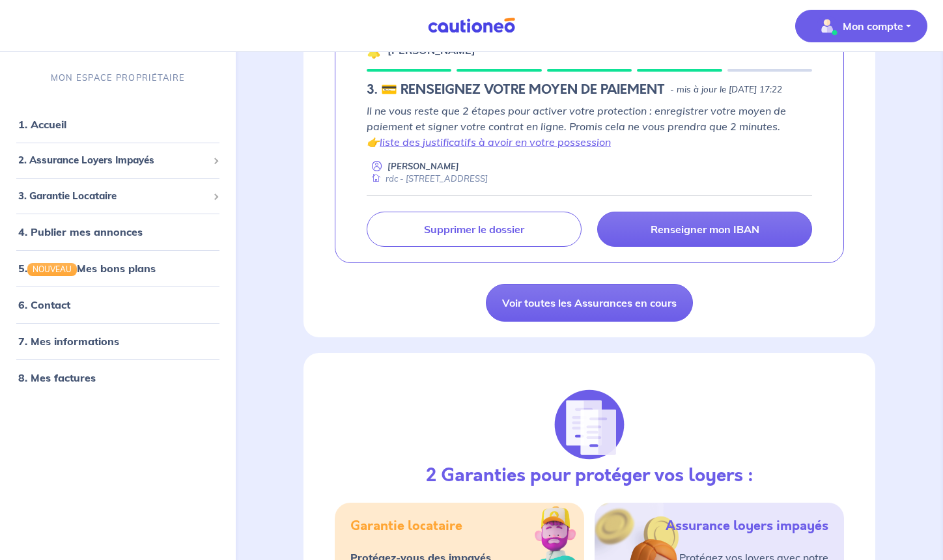 The image size is (943, 560). I want to click on a: liste des justificatifs à avoir en votre possession, so click(495, 142).